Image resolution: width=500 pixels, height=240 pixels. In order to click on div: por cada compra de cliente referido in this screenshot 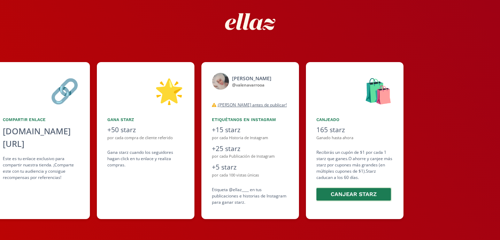, I will do `click(146, 138)`.